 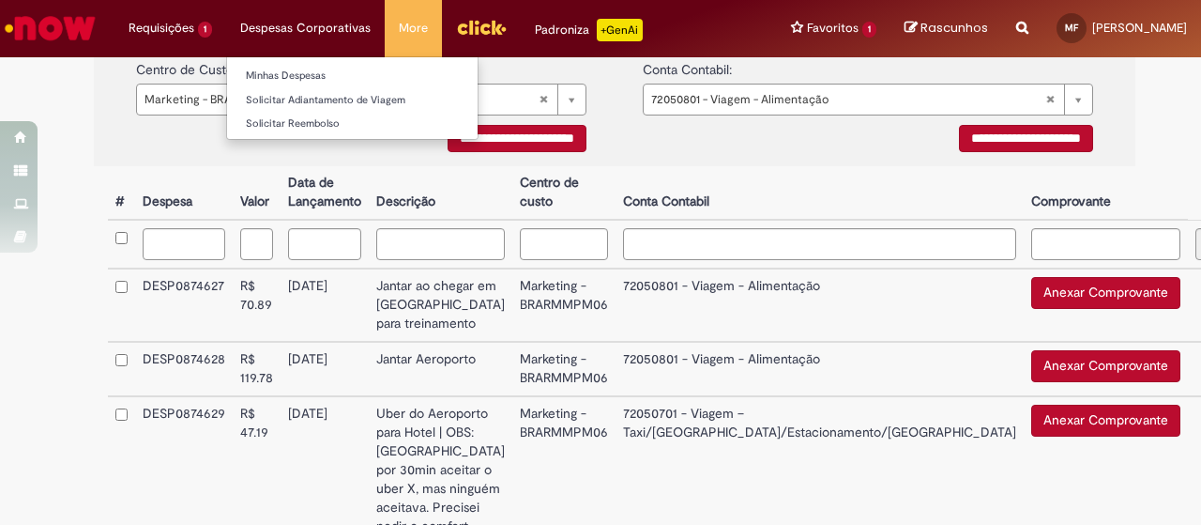 I want to click on td: Jantar Aeroporto, so click(x=440, y=369).